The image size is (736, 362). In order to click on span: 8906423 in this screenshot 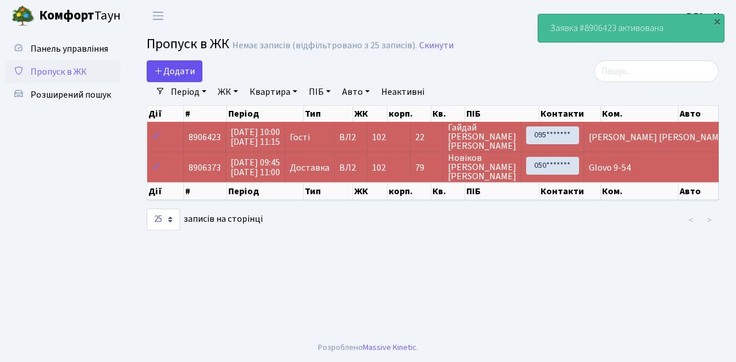, I will do `click(205, 137)`.